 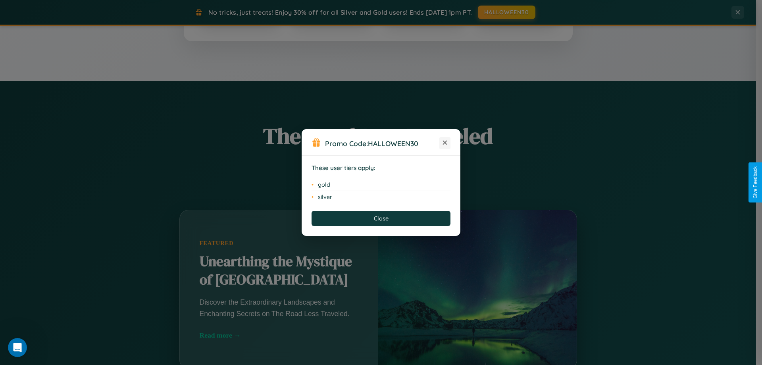 I want to click on li: gold, so click(x=381, y=184).